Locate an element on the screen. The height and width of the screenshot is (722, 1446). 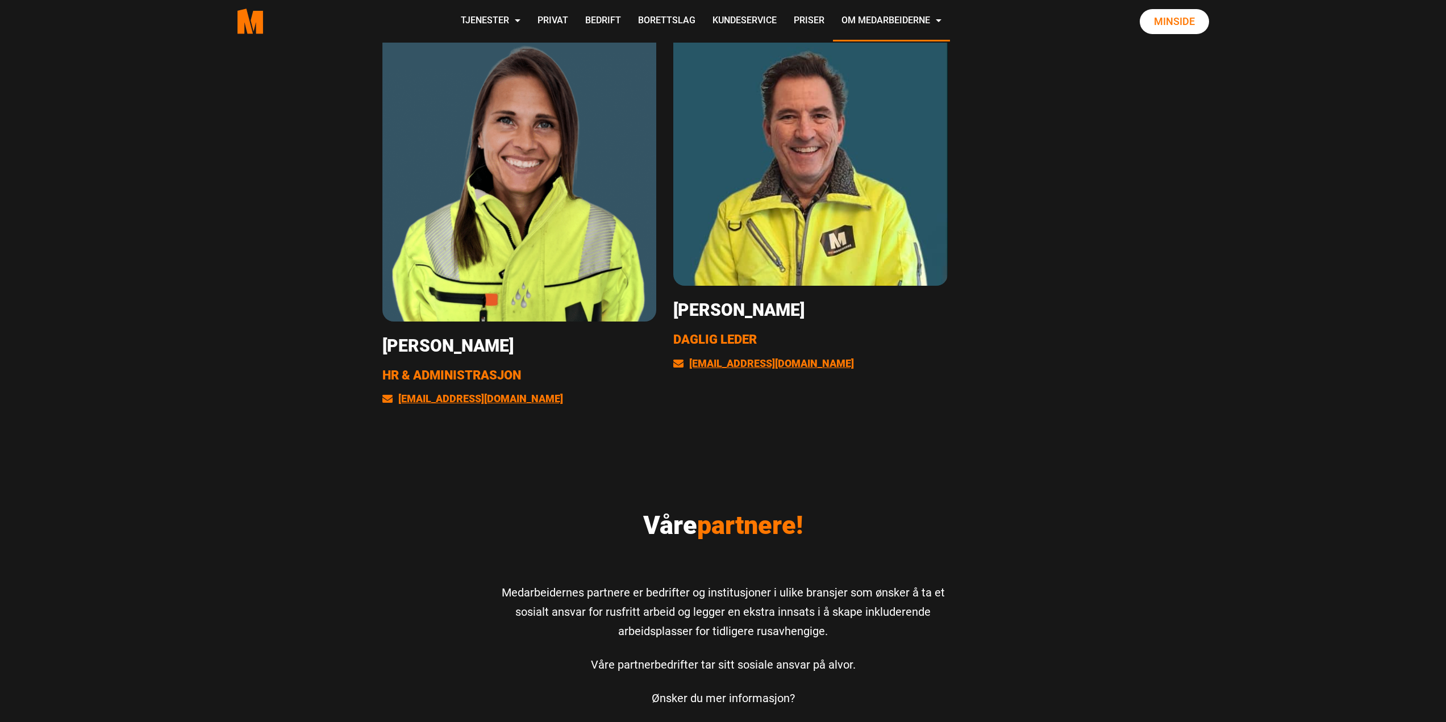
a: Priser is located at coordinates (809, 21).